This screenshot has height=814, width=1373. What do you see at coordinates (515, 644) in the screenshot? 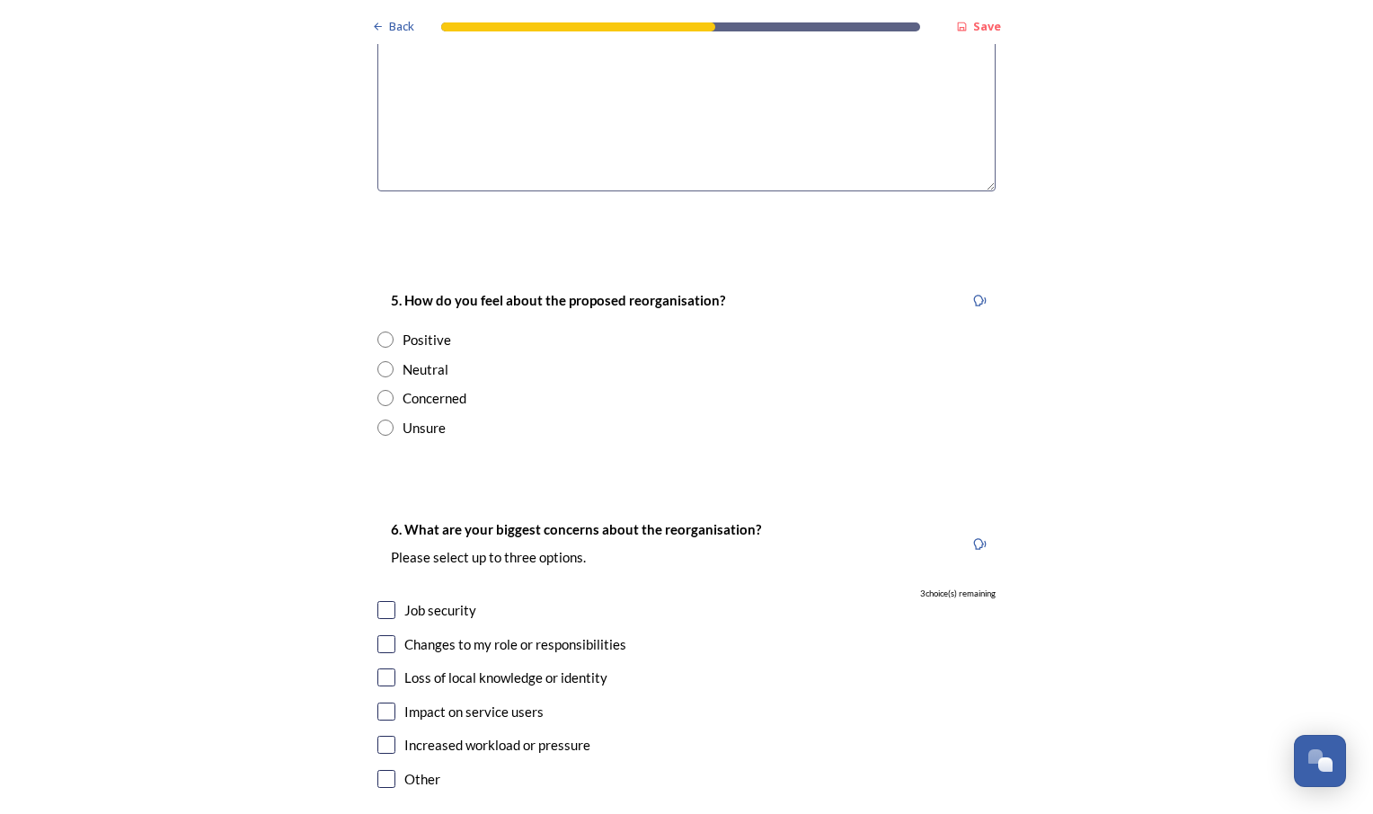
I see `div: Changes to my role or responsibilities` at bounding box center [515, 644].